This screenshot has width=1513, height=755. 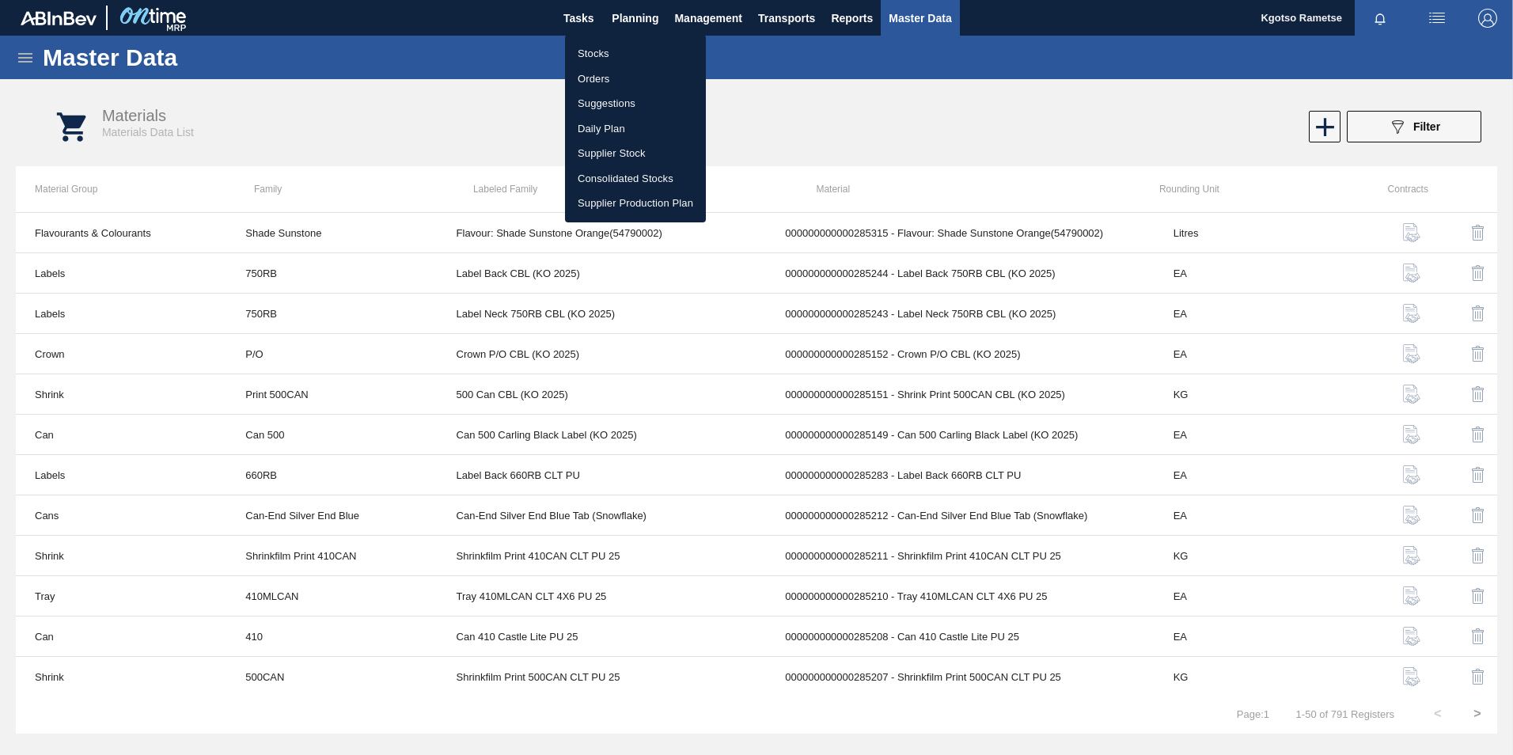 What do you see at coordinates (635, 104) in the screenshot?
I see `li: Suggestions` at bounding box center [635, 104].